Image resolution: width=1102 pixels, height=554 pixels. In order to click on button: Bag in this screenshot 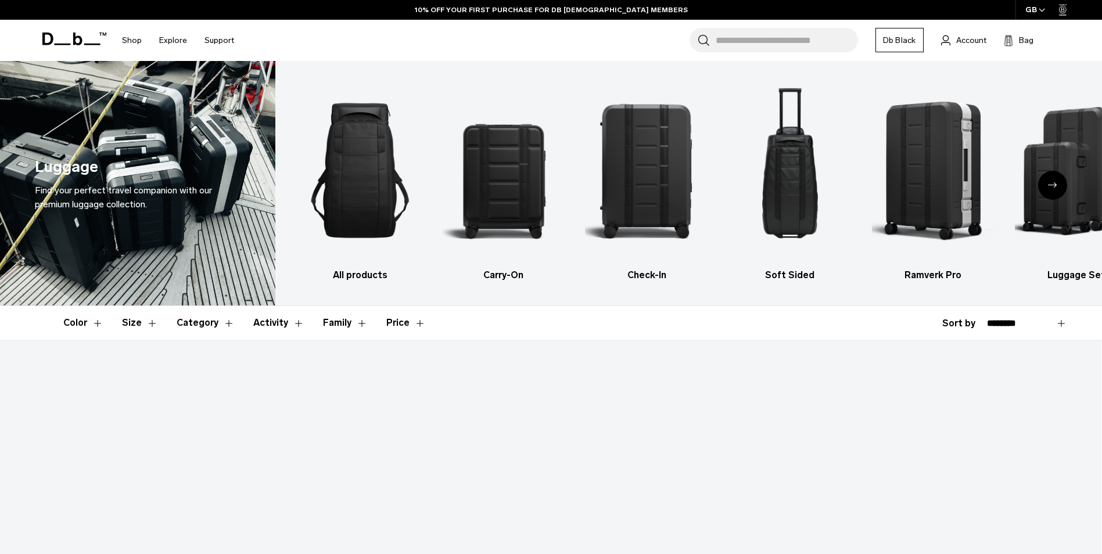, I will do `click(1018, 40)`.